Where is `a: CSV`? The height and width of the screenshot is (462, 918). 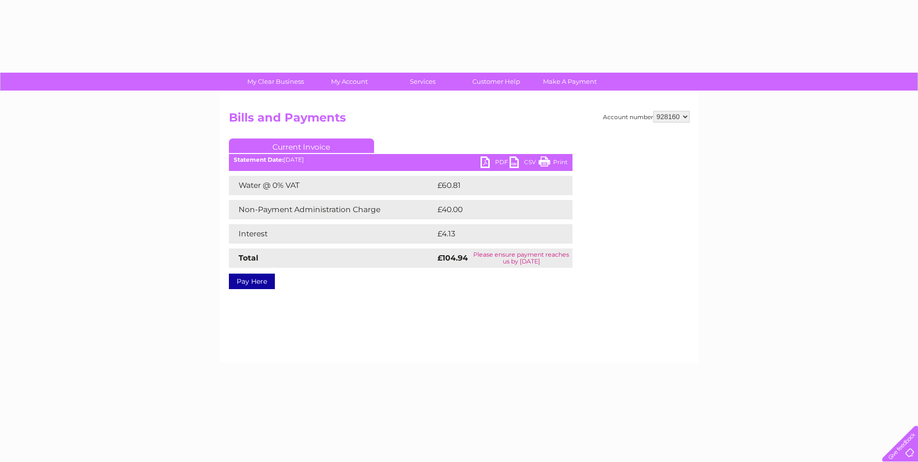 a: CSV is located at coordinates (524, 163).